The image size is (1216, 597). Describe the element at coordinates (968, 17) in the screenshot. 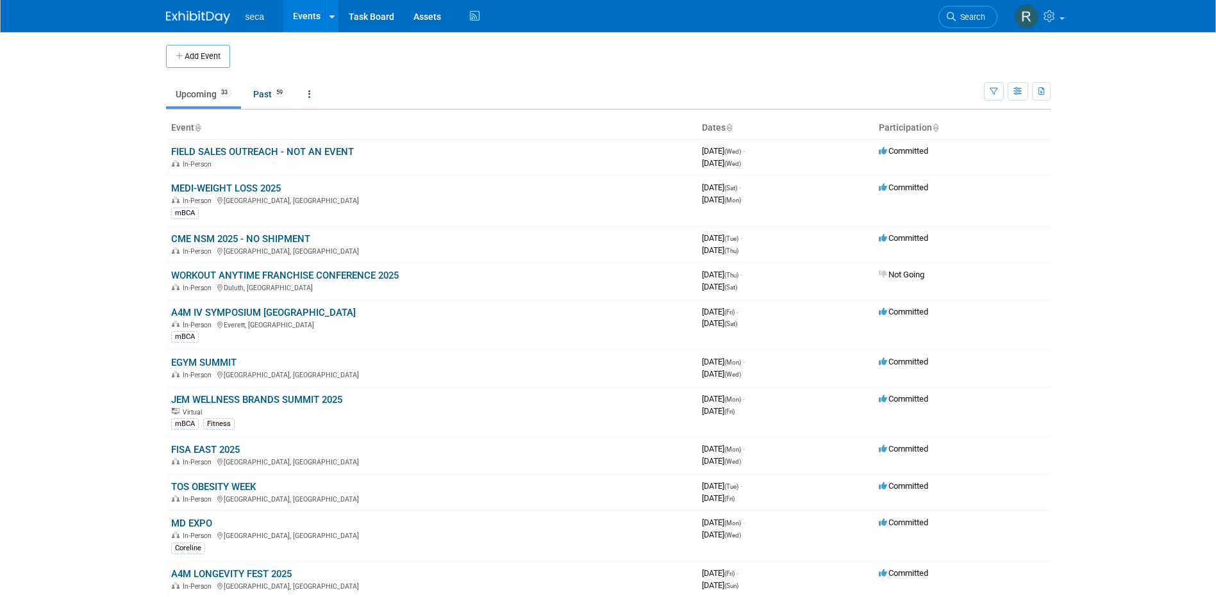

I see `a: Search` at that location.